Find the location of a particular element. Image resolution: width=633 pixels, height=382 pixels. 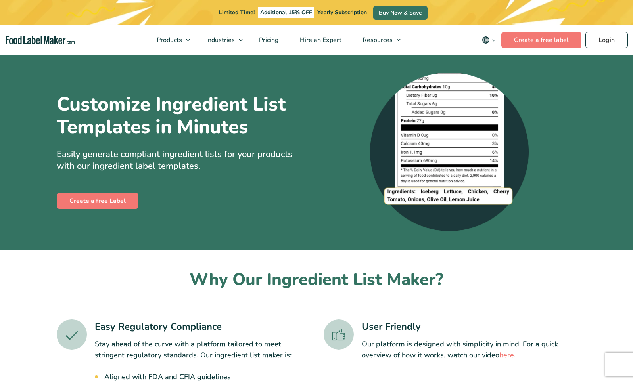

img: A green tick icon. is located at coordinates (72, 335).